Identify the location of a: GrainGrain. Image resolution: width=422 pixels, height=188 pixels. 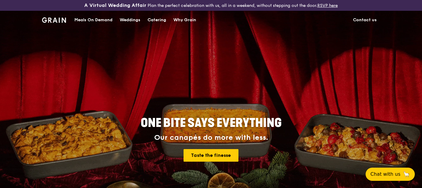
(54, 20).